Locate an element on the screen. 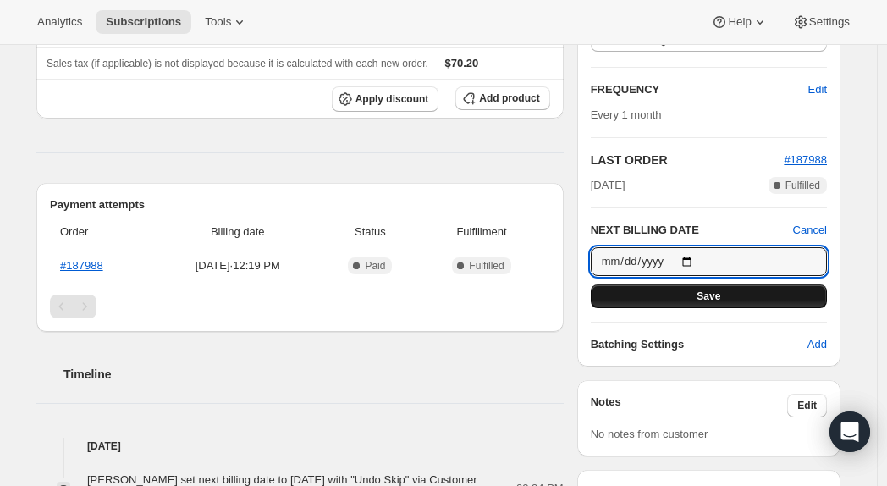 The height and width of the screenshot is (486, 887). h2: Timeline is located at coordinates (313, 374).